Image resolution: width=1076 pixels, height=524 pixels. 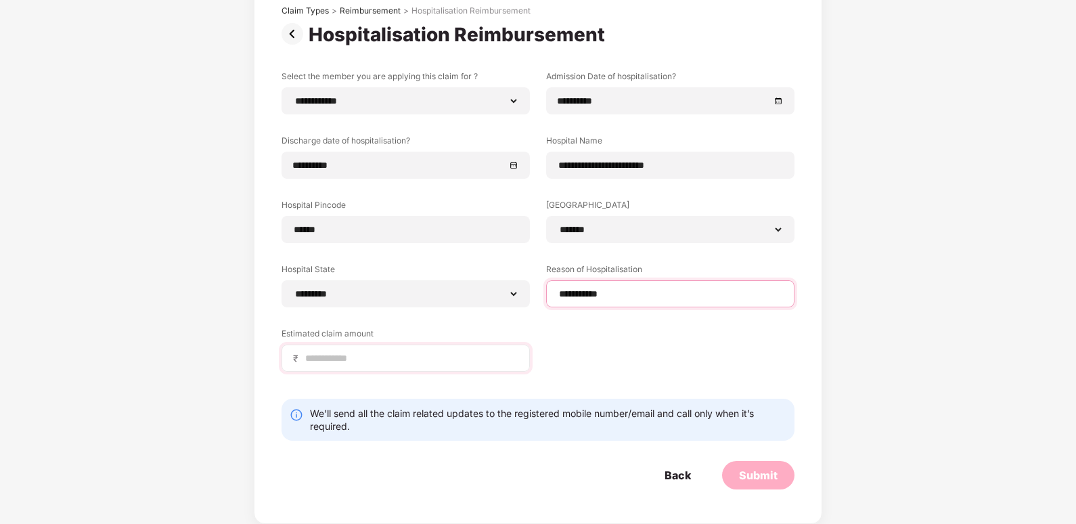 I want to click on div: Back, so click(x=677, y=475).